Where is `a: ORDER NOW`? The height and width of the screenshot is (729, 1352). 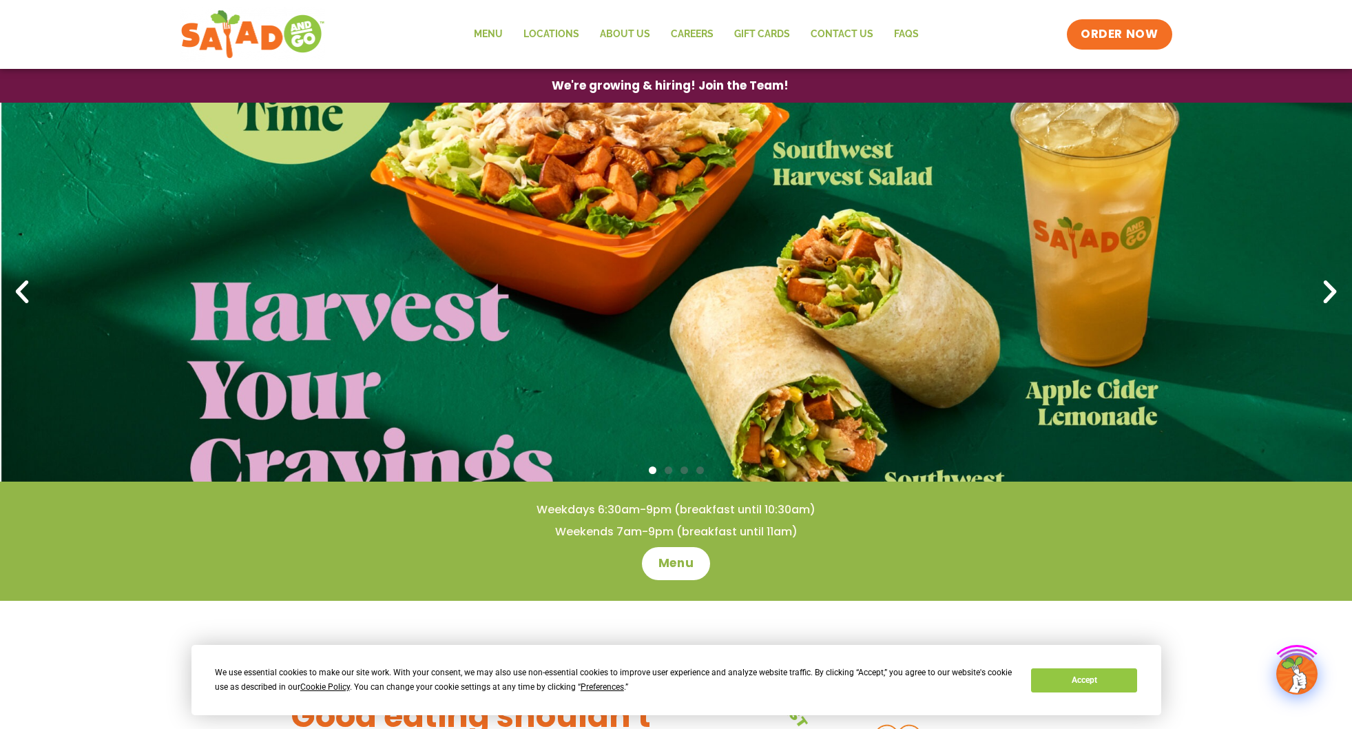 a: ORDER NOW is located at coordinates (1120, 34).